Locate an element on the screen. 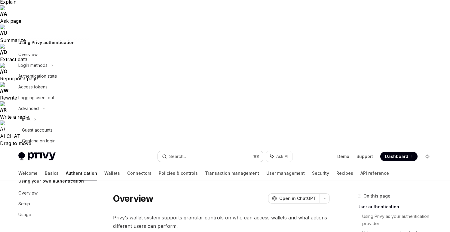 The image size is (450, 232). a: Basics is located at coordinates (52, 174).